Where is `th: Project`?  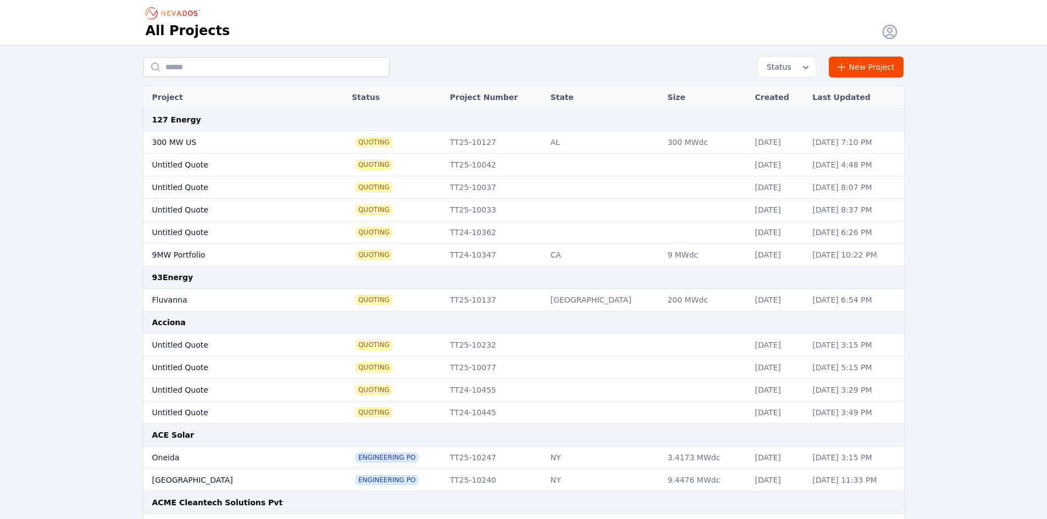
th: Project is located at coordinates (231, 97).